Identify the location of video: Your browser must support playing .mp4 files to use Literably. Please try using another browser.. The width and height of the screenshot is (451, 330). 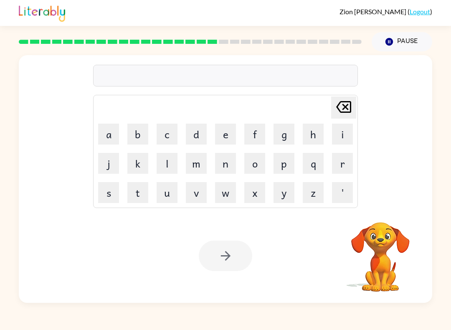
(381, 251).